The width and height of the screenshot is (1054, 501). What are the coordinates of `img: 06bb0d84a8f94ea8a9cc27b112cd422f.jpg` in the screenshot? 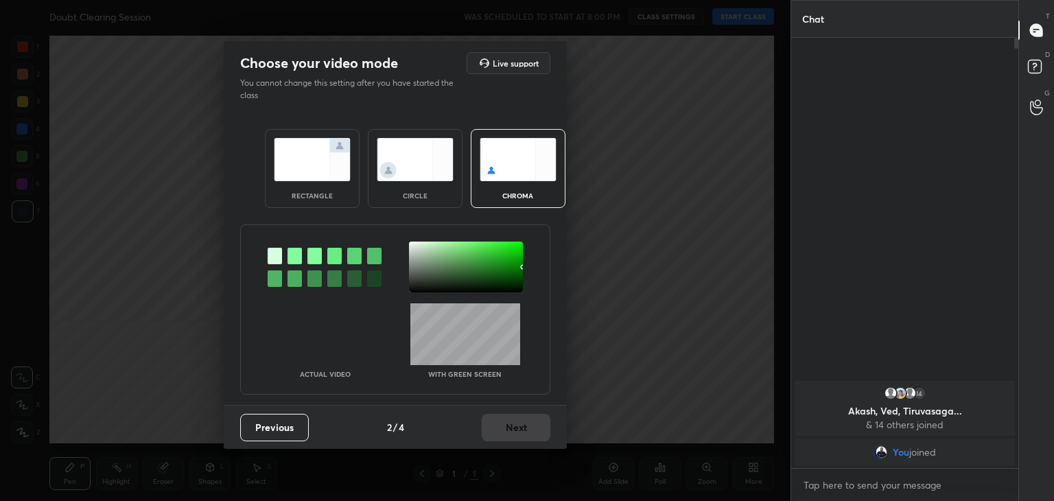 It's located at (880, 452).